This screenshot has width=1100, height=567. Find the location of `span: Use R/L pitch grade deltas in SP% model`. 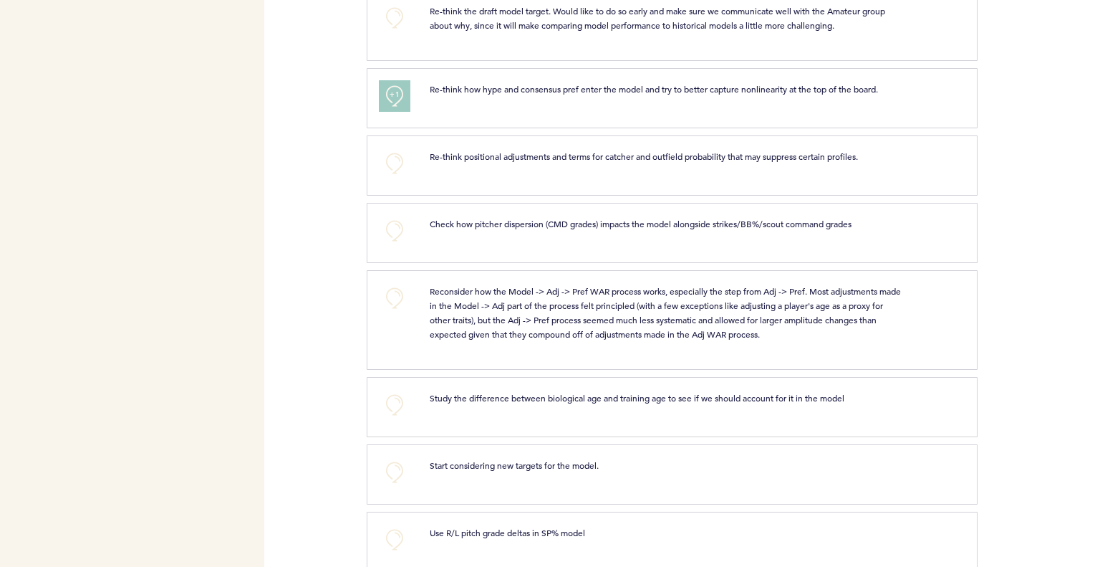

span: Use R/L pitch grade deltas in SP% model is located at coordinates (507, 532).